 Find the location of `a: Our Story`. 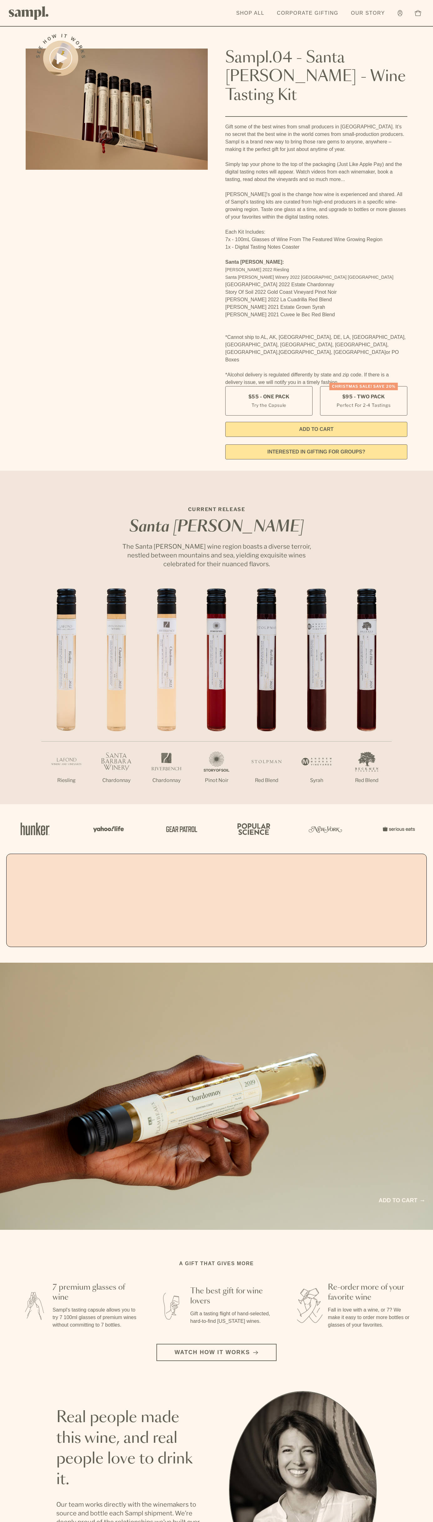

a: Our Story is located at coordinates (368, 13).